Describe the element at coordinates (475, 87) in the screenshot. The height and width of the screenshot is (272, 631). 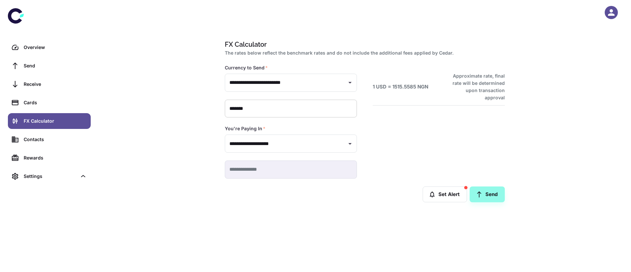
I see `h6: Approximate rate, final rate will be determined upon transaction approval` at that location.